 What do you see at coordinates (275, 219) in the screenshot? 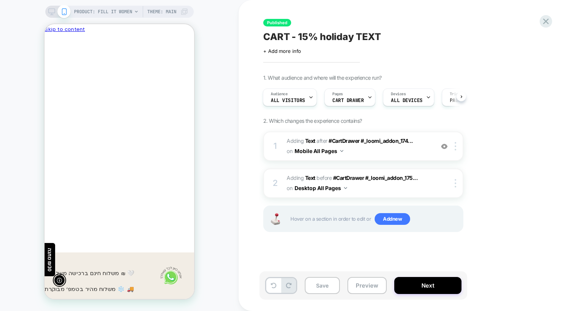
I see `img: Joystick` at bounding box center [275, 219].